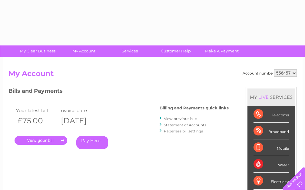 The width and height of the screenshot is (305, 190). Describe the element at coordinates (153, 75) in the screenshot. I see `h2: My Account` at that location.